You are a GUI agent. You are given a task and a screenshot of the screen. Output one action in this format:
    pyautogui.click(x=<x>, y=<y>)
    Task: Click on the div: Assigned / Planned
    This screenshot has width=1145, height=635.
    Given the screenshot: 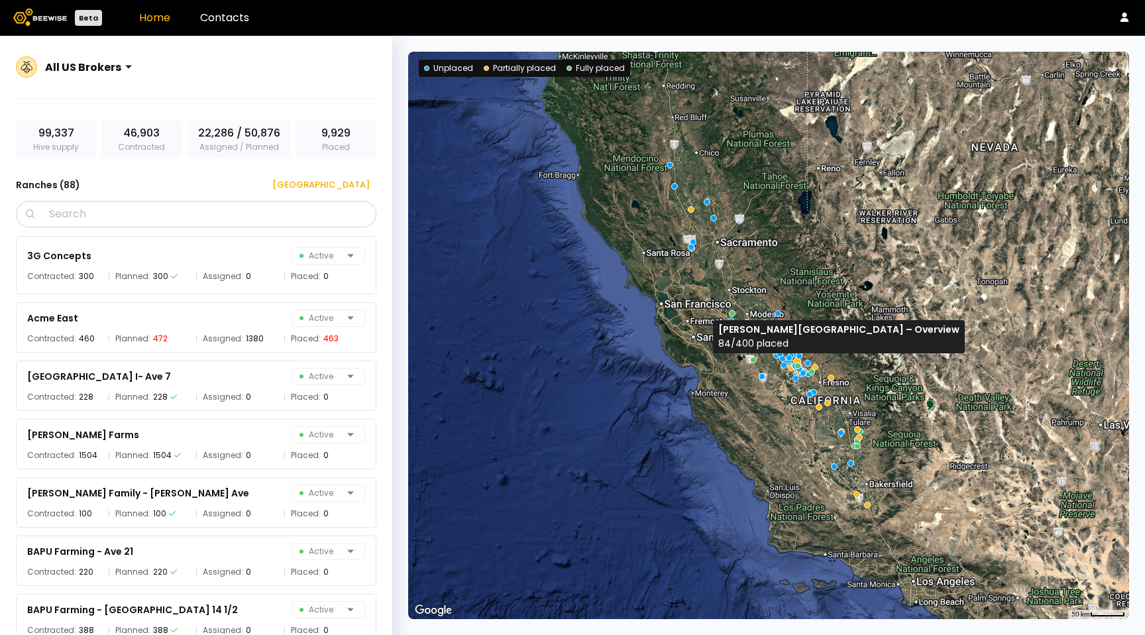 What is the action you would take?
    pyautogui.click(x=239, y=139)
    